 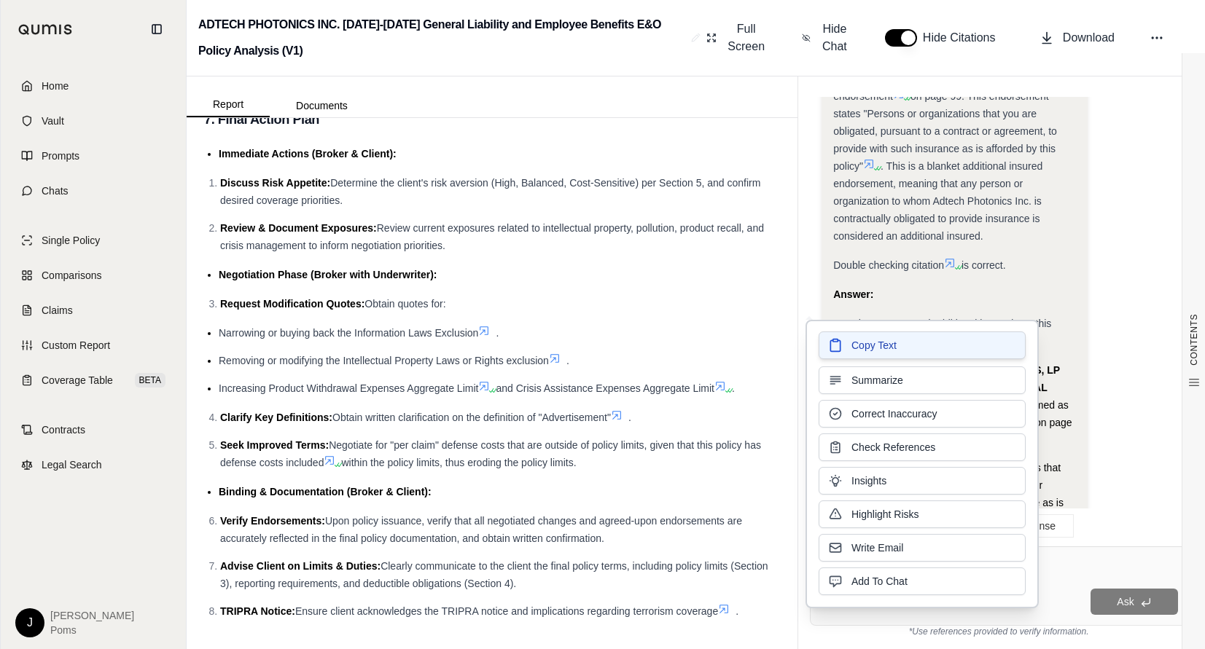 I want to click on span: Prompts, so click(x=60, y=156).